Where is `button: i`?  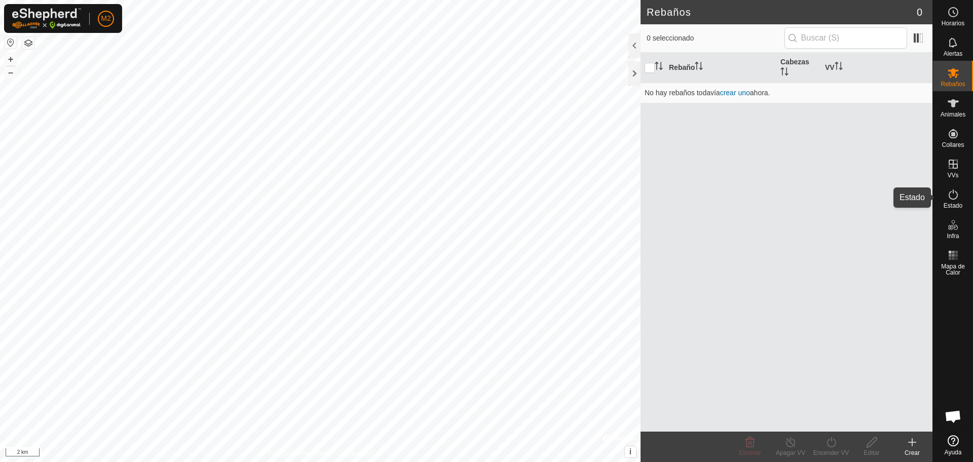 button: i is located at coordinates (630, 452).